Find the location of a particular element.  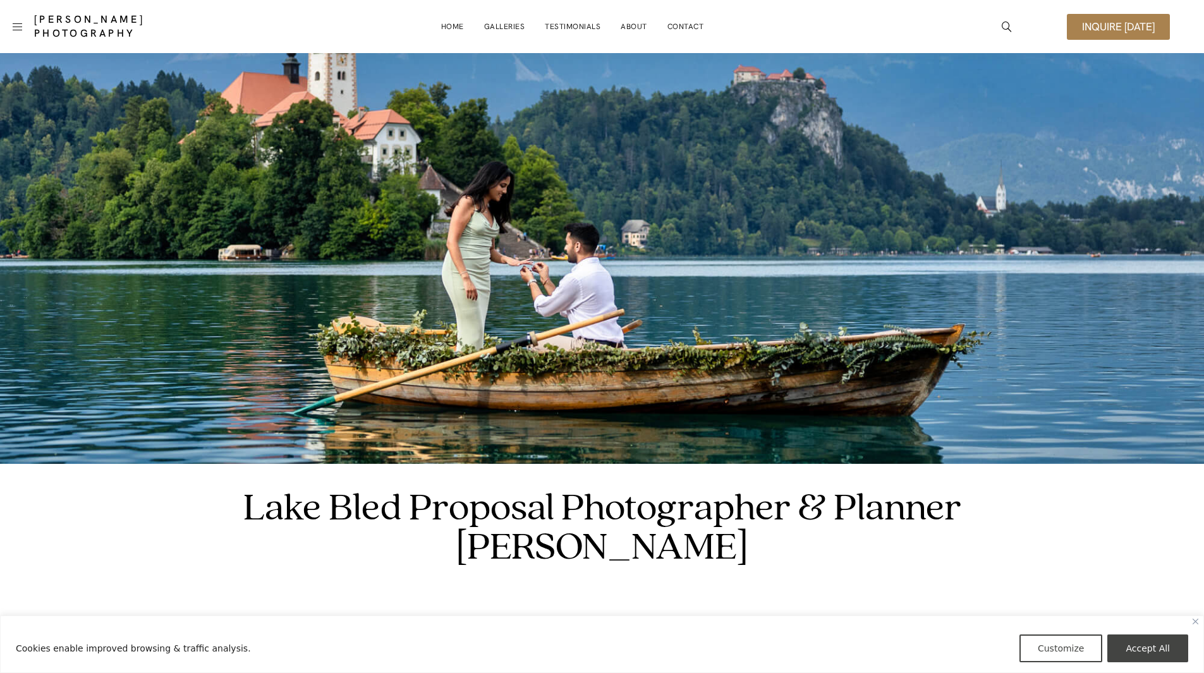

a: Home is located at coordinates (453, 27).